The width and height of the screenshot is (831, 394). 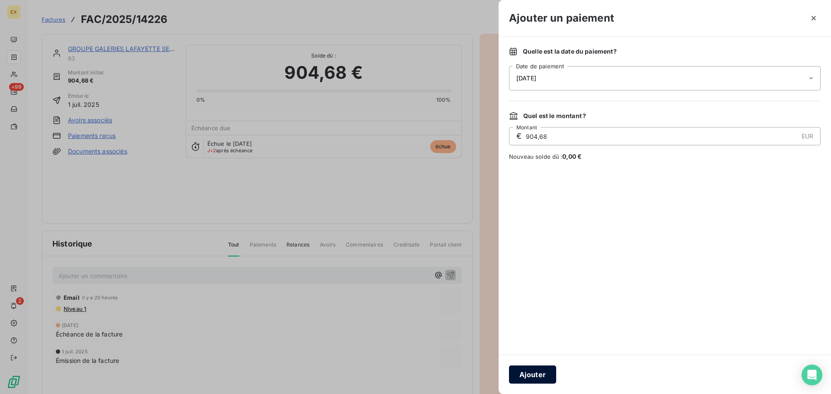 What do you see at coordinates (532, 375) in the screenshot?
I see `button: Ajouter` at bounding box center [532, 375].